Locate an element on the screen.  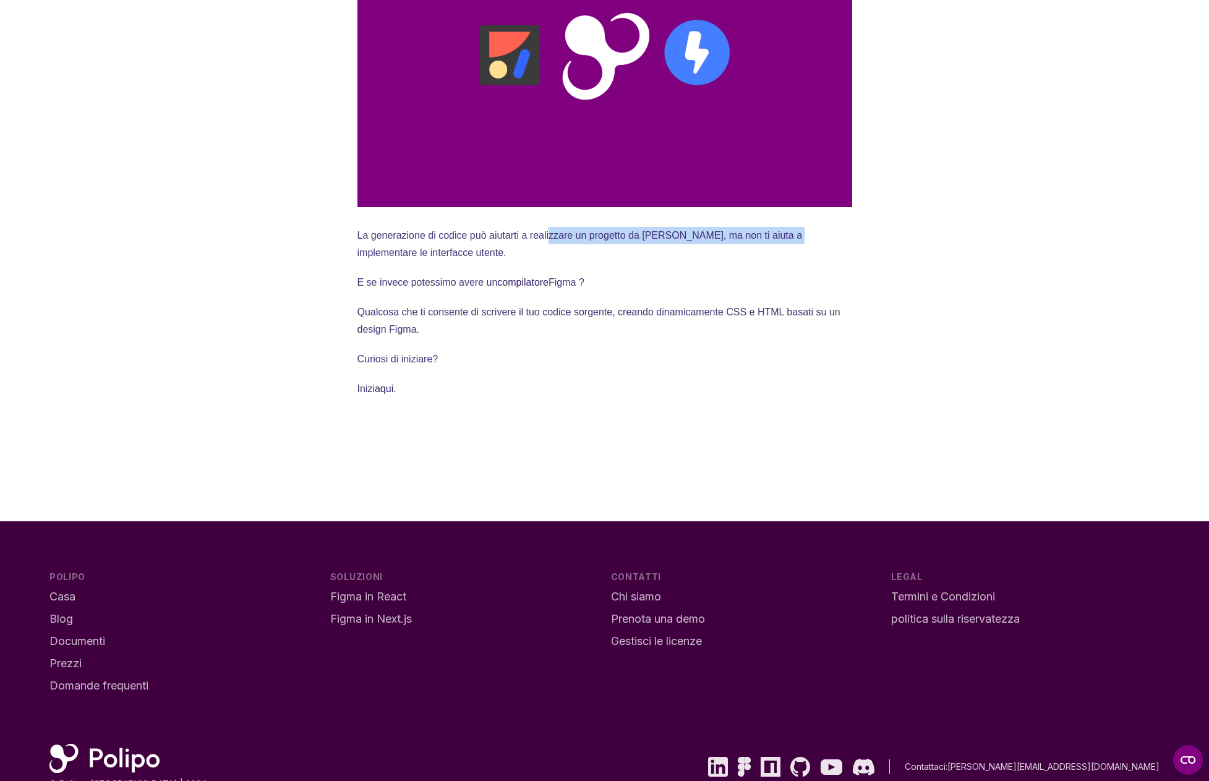
a: LinkedIn is located at coordinates (718, 767).